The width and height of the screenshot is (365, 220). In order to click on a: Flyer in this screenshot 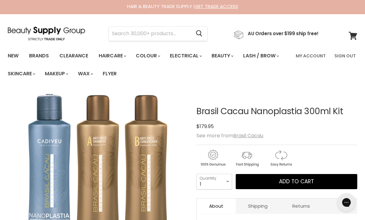, I will do `click(109, 74)`.